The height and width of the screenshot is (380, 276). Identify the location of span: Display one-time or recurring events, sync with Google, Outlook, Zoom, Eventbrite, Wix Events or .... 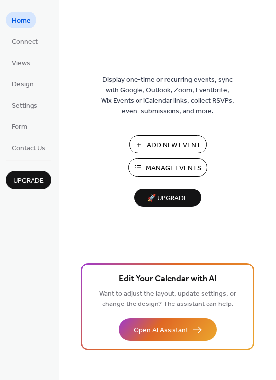
(168, 96).